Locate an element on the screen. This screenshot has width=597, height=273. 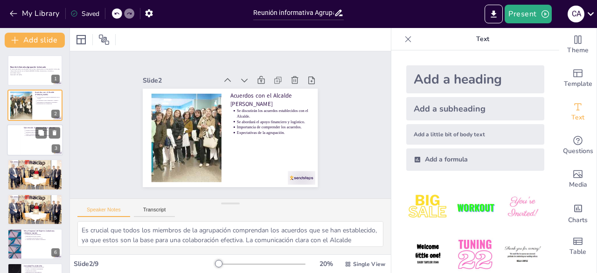
div: Get real-time input from your audience is located at coordinates (578, 145).